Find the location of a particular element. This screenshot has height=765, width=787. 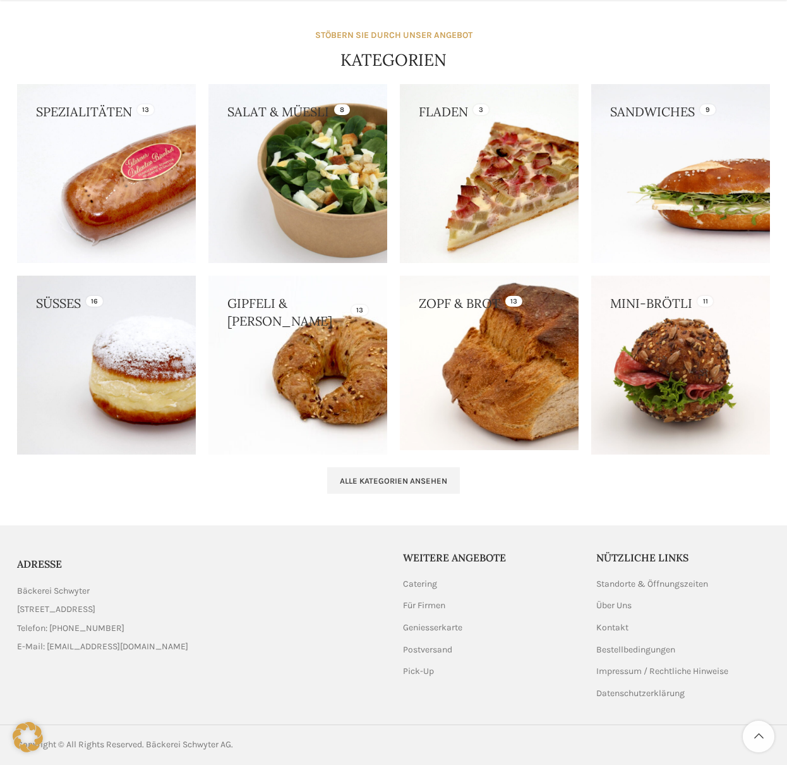

a: Standorte & Öffnungszeiten is located at coordinates (653, 584).